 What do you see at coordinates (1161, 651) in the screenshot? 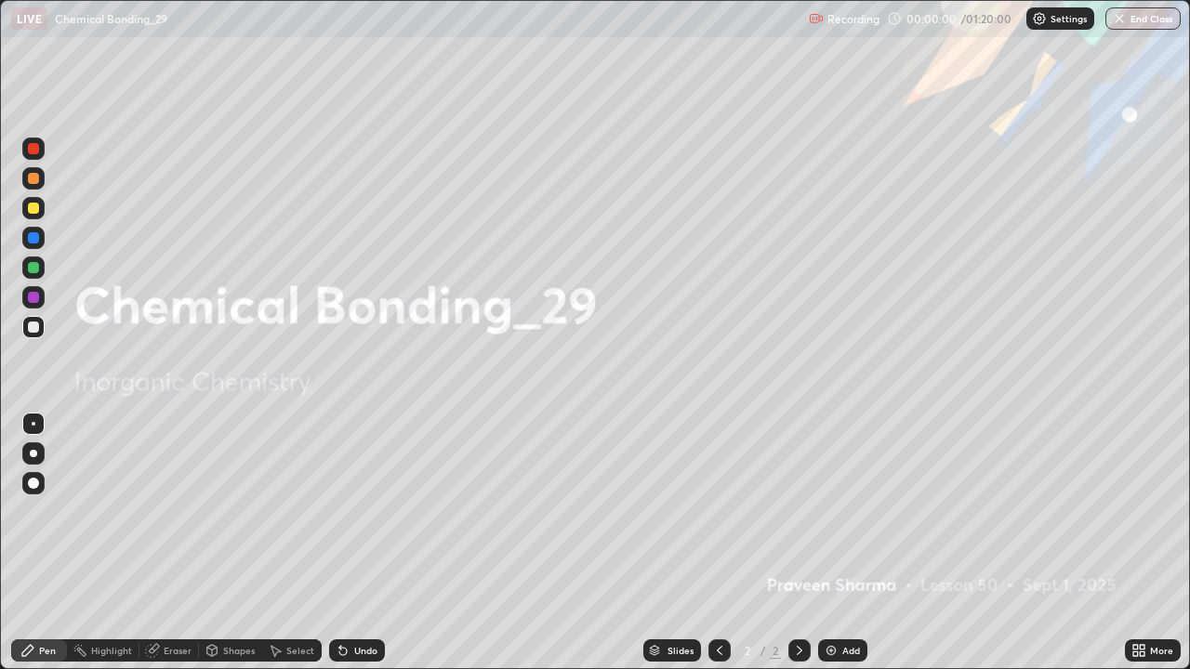
I see `div: More` at bounding box center [1161, 651].